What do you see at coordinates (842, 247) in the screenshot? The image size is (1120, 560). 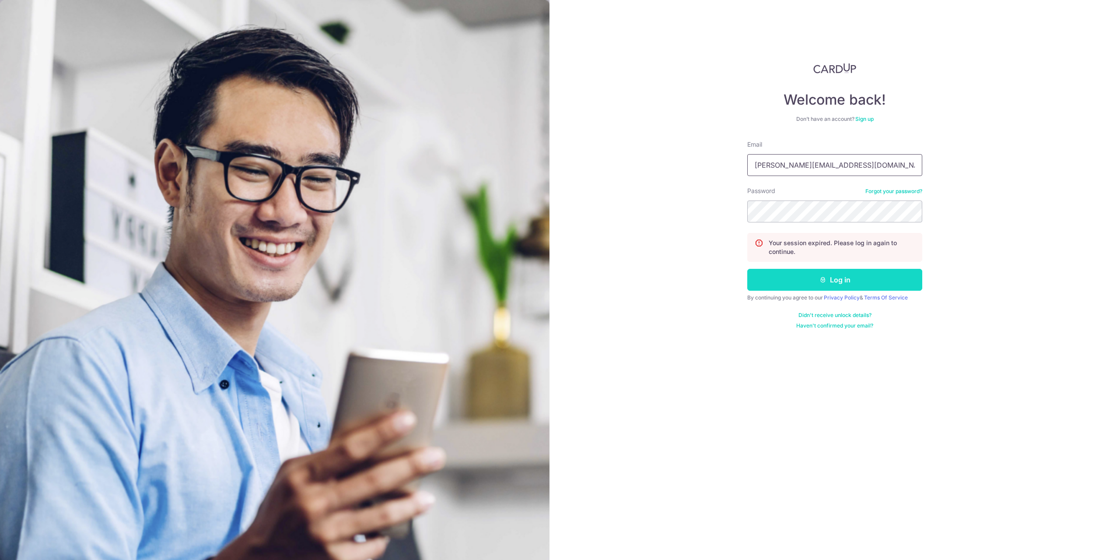 I see `p: Your session expired. Please log in again to continue.` at bounding box center [842, 247].